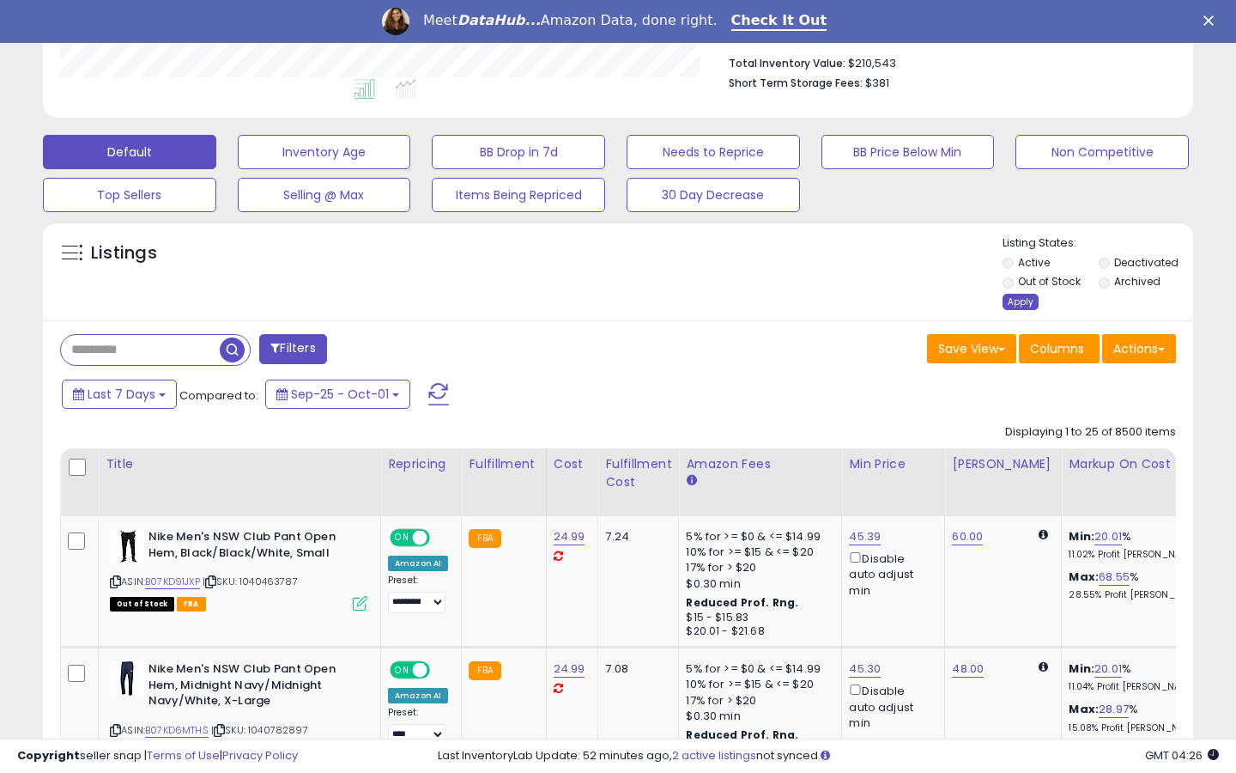  Describe the element at coordinates (250, 581) in the screenshot. I see `span: | SKU: 1040463787` at that location.